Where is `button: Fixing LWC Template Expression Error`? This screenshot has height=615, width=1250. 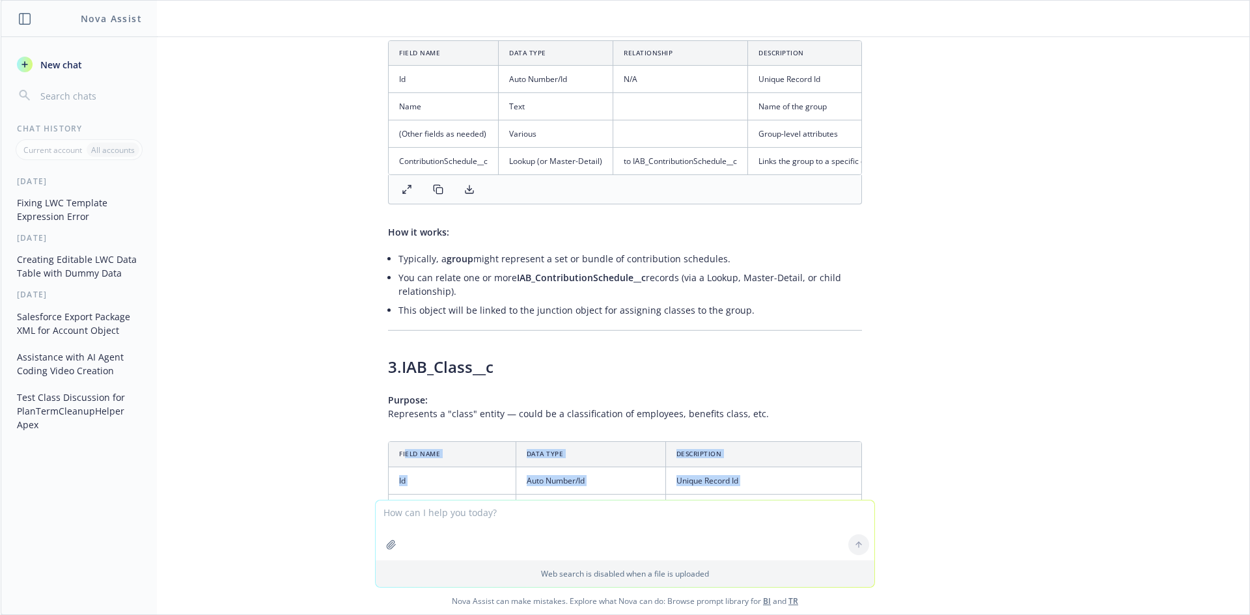
button: Fixing LWC Template Expression Error is located at coordinates (79, 210).